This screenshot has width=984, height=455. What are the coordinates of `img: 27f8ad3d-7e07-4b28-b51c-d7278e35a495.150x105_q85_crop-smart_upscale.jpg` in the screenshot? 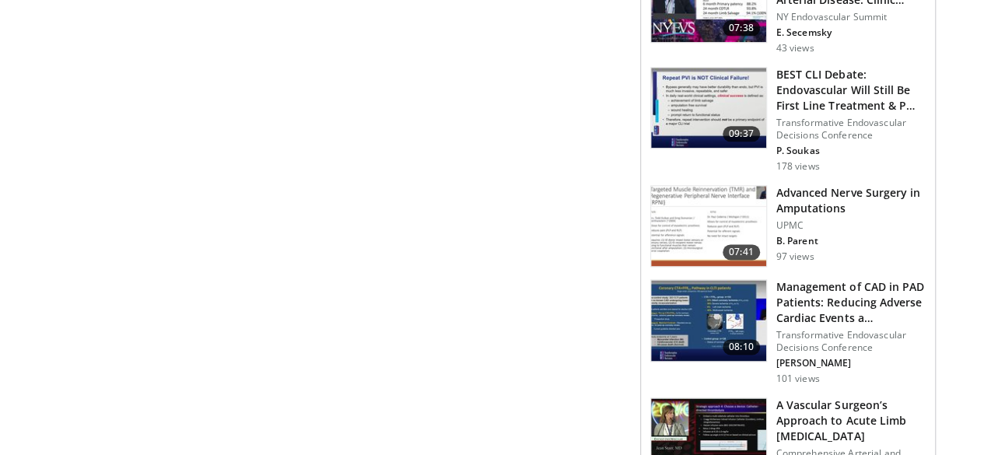 It's located at (708, 226).